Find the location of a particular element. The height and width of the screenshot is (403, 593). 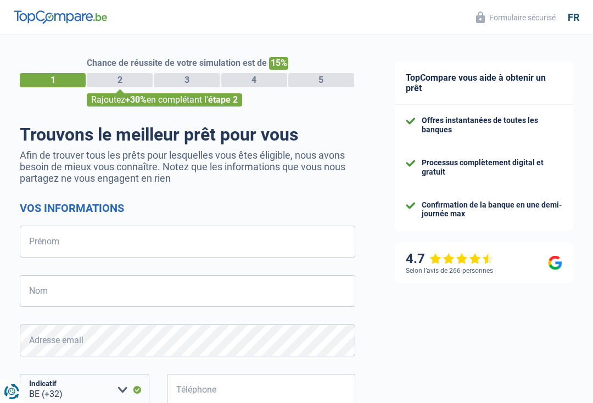

div: 4.7 is located at coordinates (450, 259).